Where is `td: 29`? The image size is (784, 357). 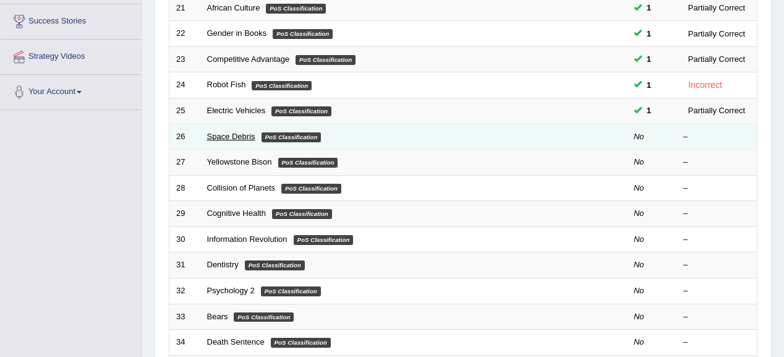 td: 29 is located at coordinates (185, 214).